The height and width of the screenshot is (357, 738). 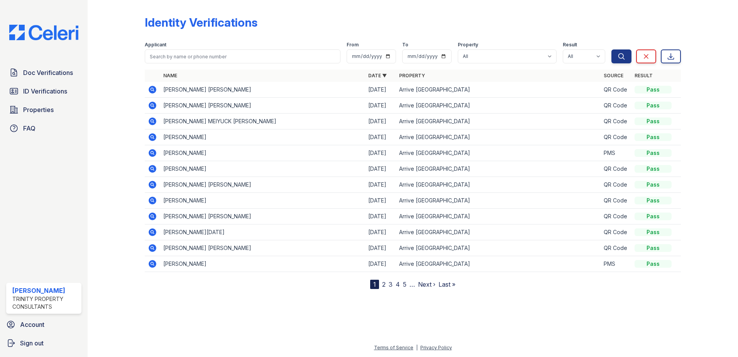 What do you see at coordinates (201, 22) in the screenshot?
I see `div: Identity Verifications` at bounding box center [201, 22].